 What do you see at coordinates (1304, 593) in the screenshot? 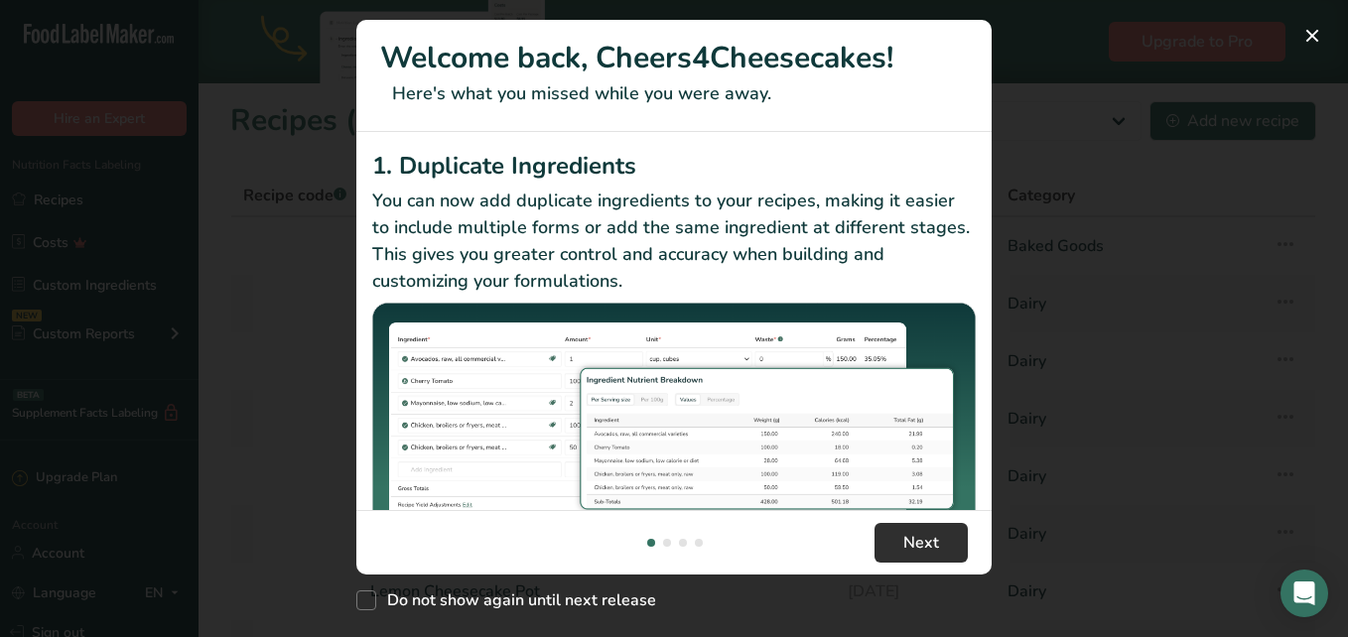
I see `div: Open Intercom Messenger` at bounding box center [1304, 593].